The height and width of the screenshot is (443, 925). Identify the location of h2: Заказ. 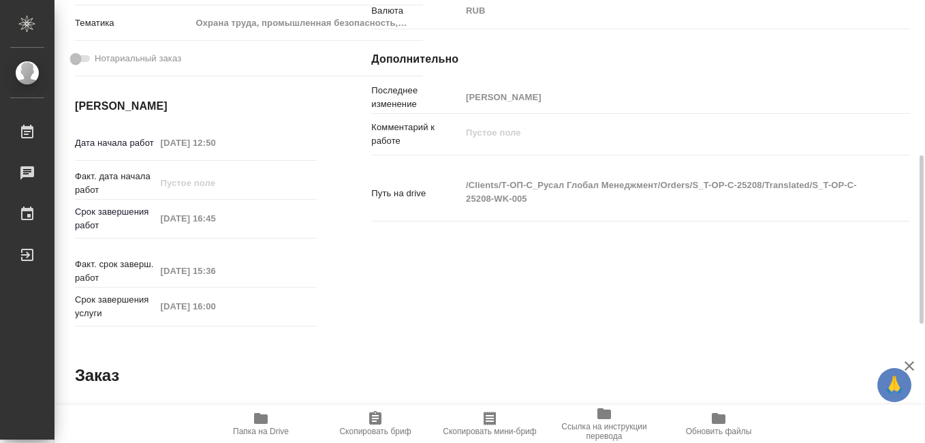
(97, 375).